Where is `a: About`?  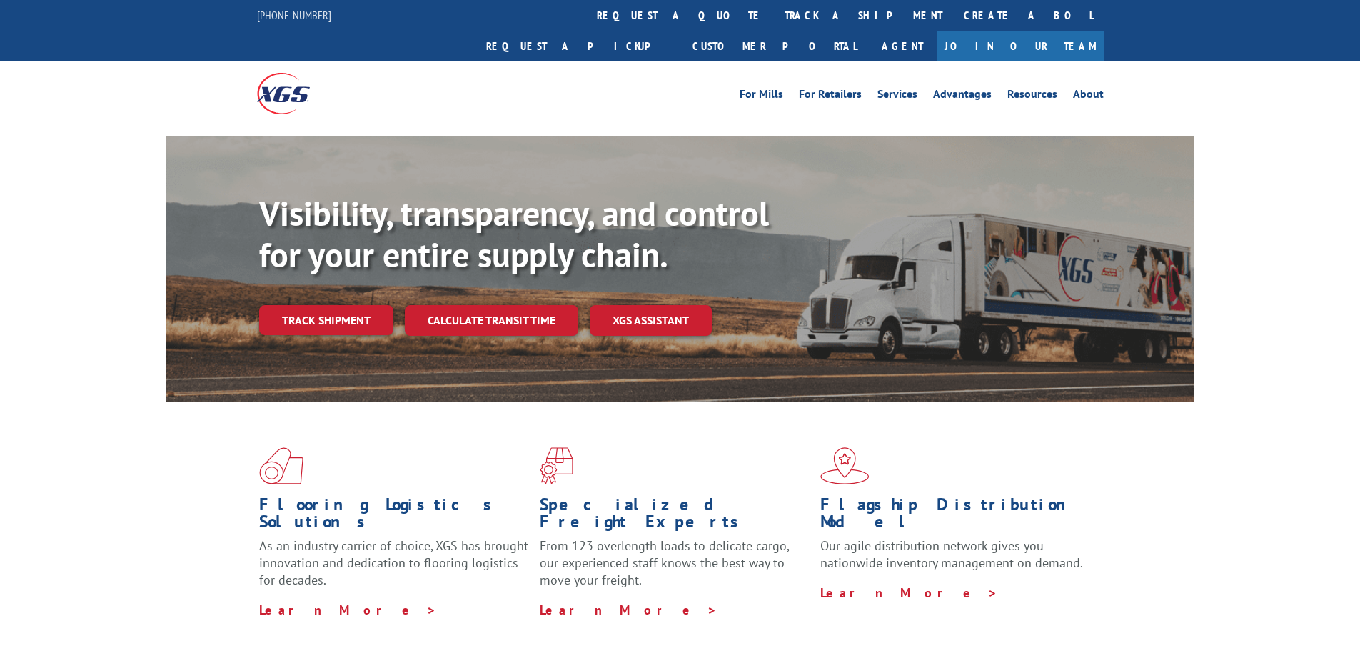
a: About is located at coordinates (1088, 96).